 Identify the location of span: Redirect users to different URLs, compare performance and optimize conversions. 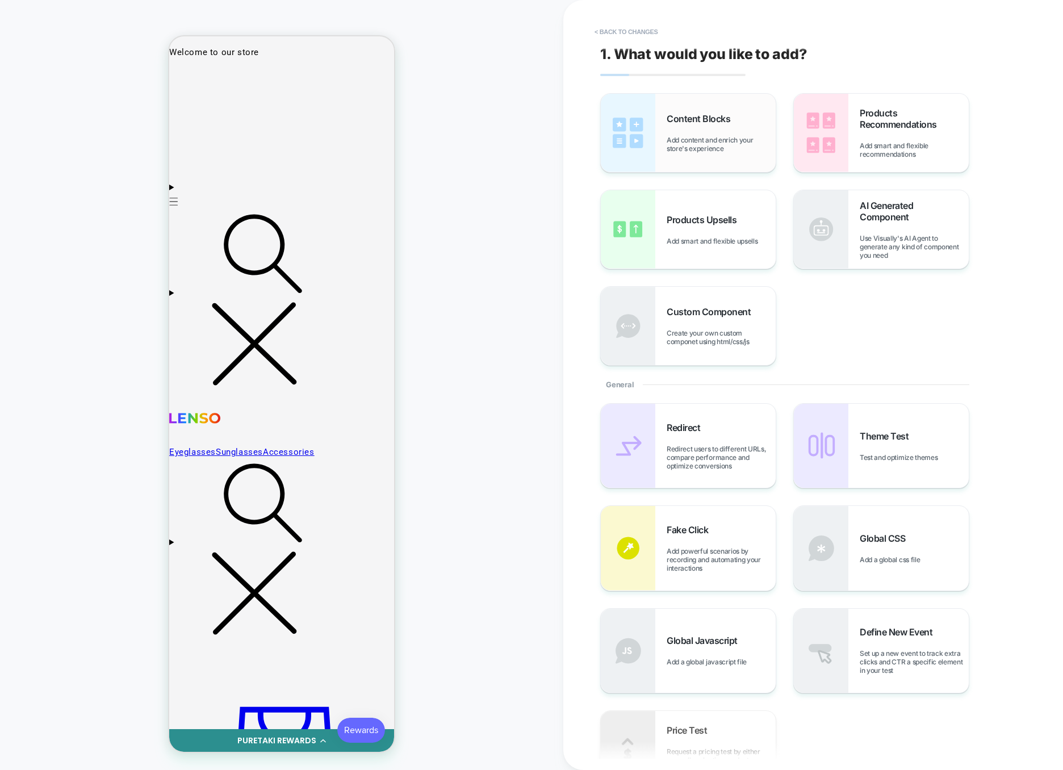
(721, 457).